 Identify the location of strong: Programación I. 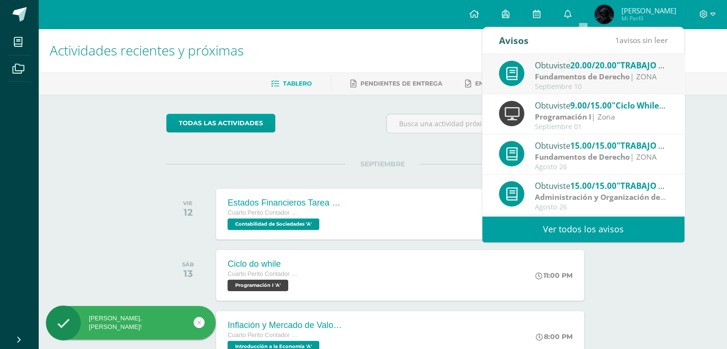
(563, 117).